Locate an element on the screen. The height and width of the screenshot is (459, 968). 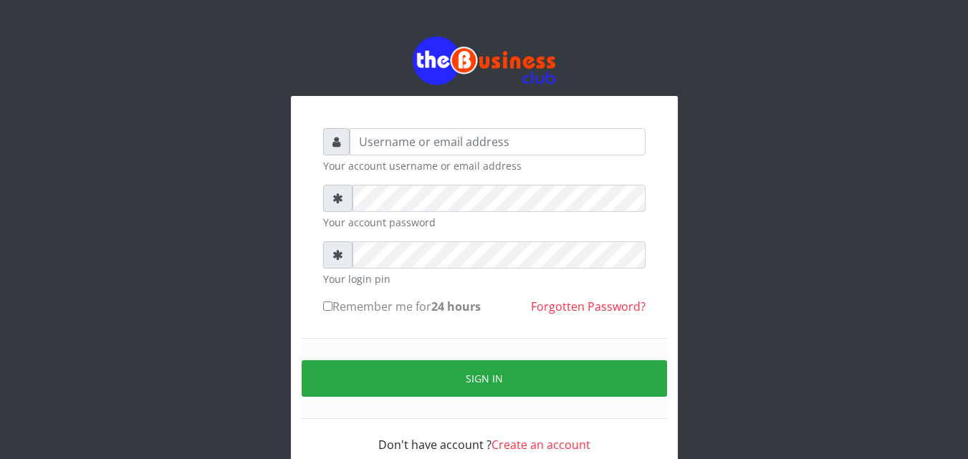
label: Remember me for is located at coordinates (402, 307).